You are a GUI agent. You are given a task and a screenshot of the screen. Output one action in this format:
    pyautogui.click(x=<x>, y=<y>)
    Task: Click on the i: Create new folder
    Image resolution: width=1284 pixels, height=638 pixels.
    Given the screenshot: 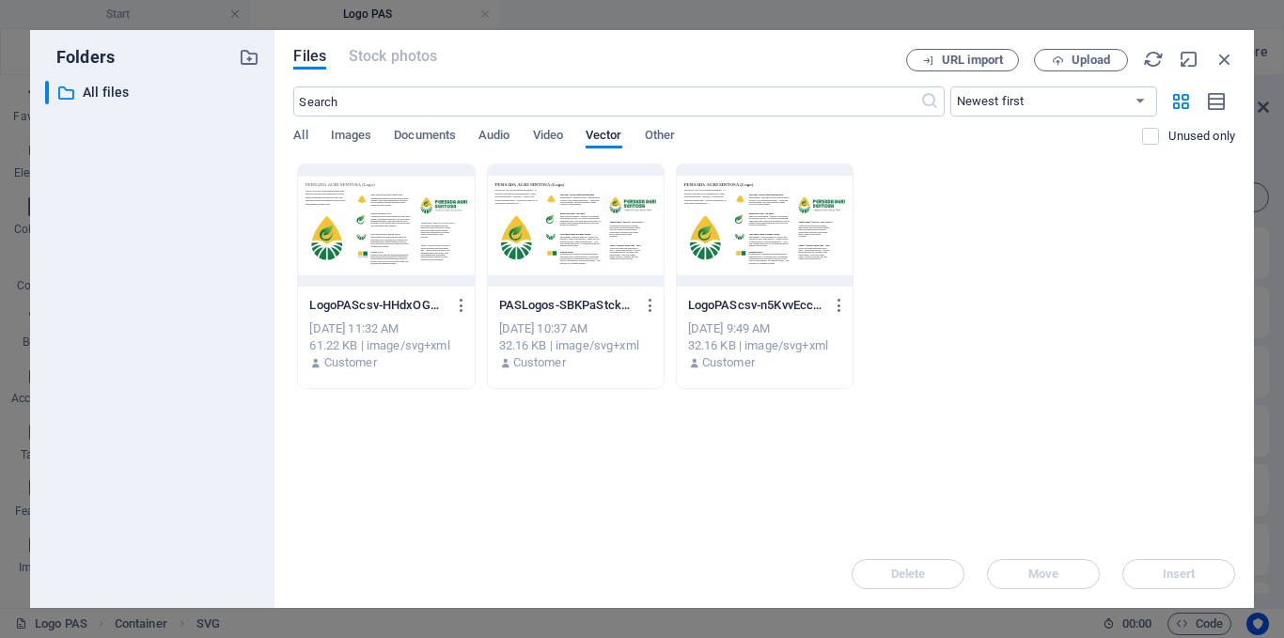 What is the action you would take?
    pyautogui.click(x=249, y=57)
    